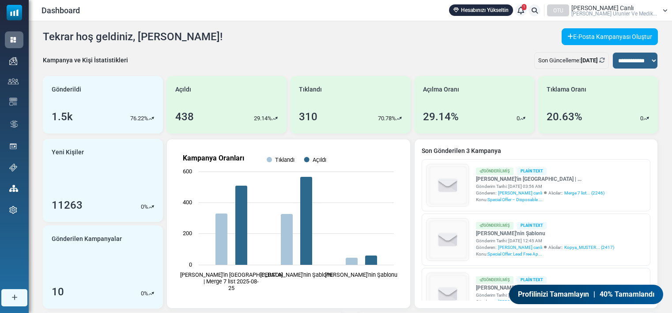  Describe the element at coordinates (62, 117) in the screenshot. I see `div: 1.5k` at that location.